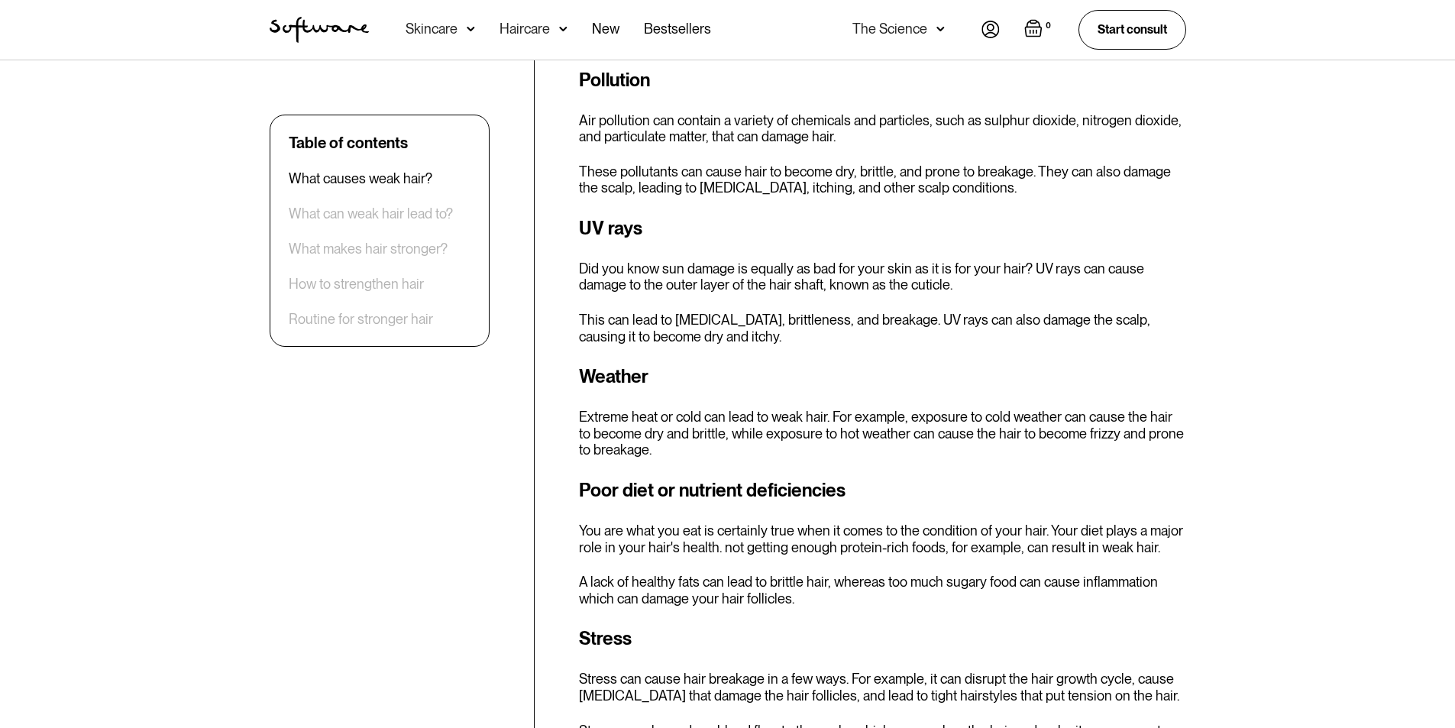 Image resolution: width=1455 pixels, height=728 pixels. Describe the element at coordinates (319, 30) in the screenshot. I see `img: Software Logo` at that location.